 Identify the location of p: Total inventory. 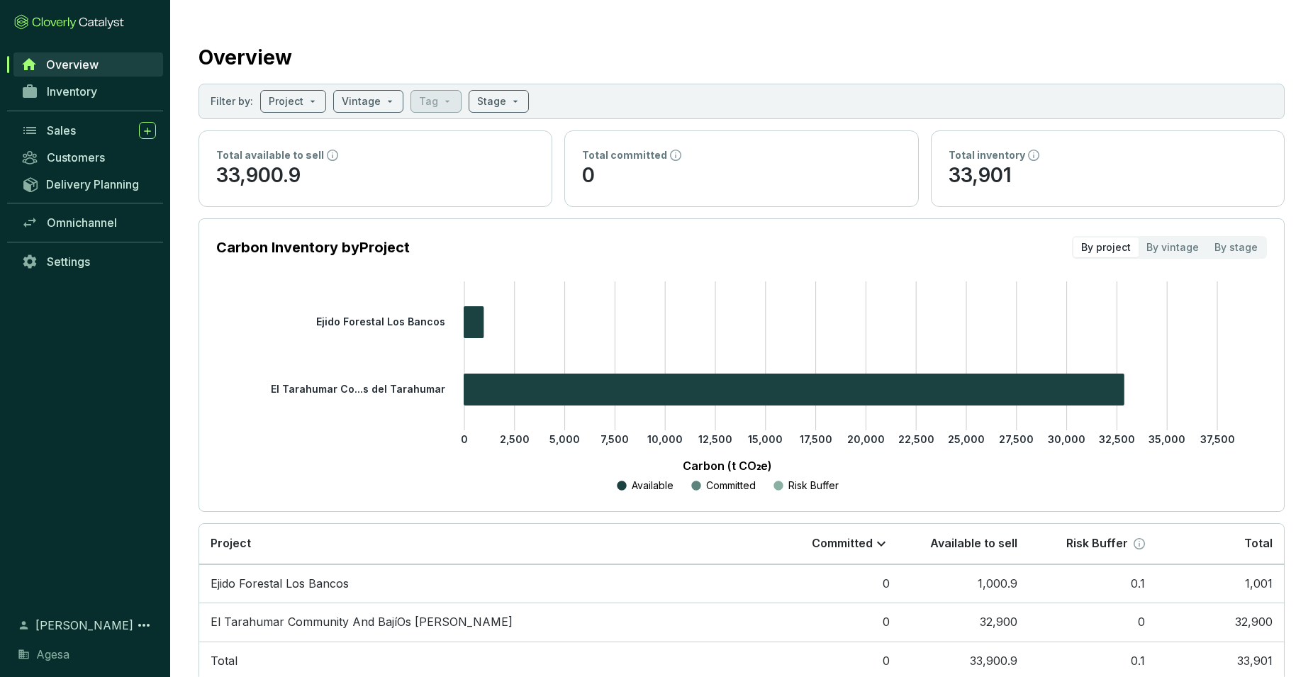
(987, 155).